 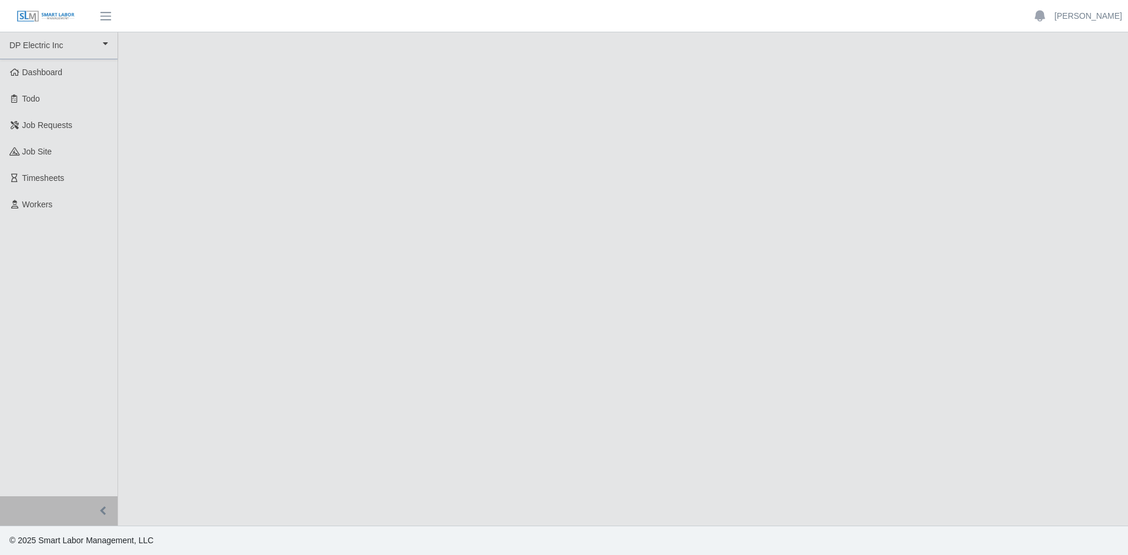 What do you see at coordinates (37, 152) in the screenshot?
I see `span: job site` at bounding box center [37, 152].